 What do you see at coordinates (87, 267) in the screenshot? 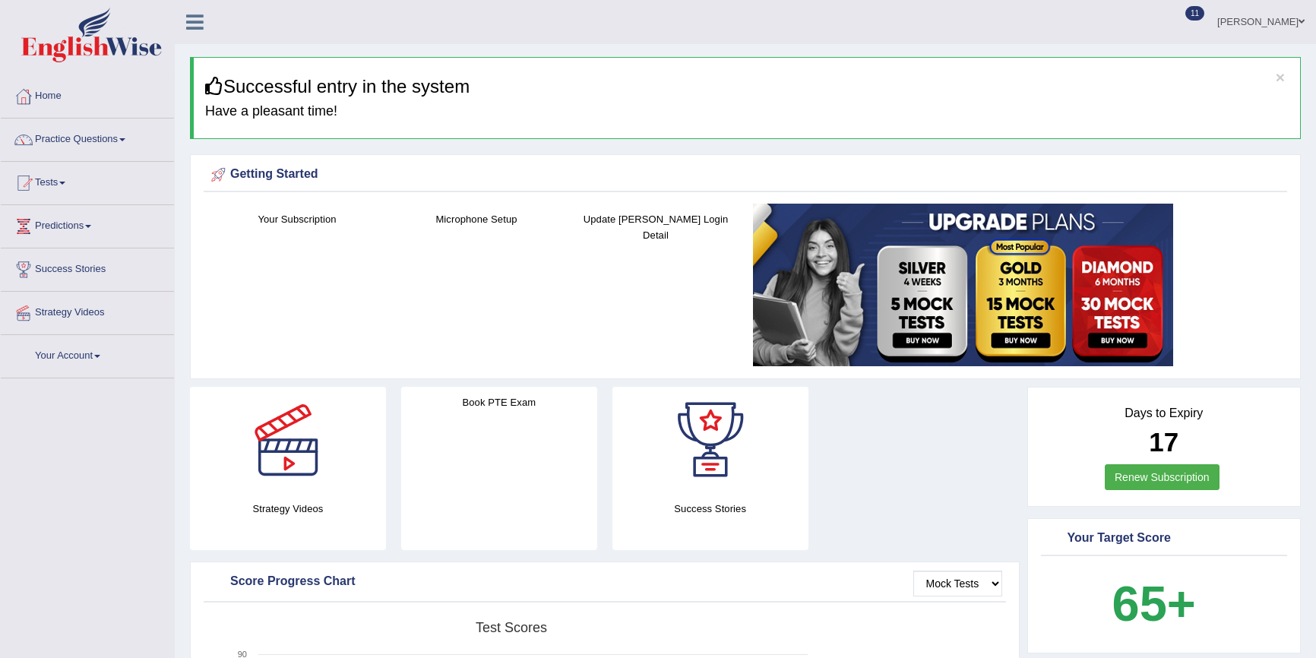
I see `a: Success Stories` at bounding box center [87, 267].